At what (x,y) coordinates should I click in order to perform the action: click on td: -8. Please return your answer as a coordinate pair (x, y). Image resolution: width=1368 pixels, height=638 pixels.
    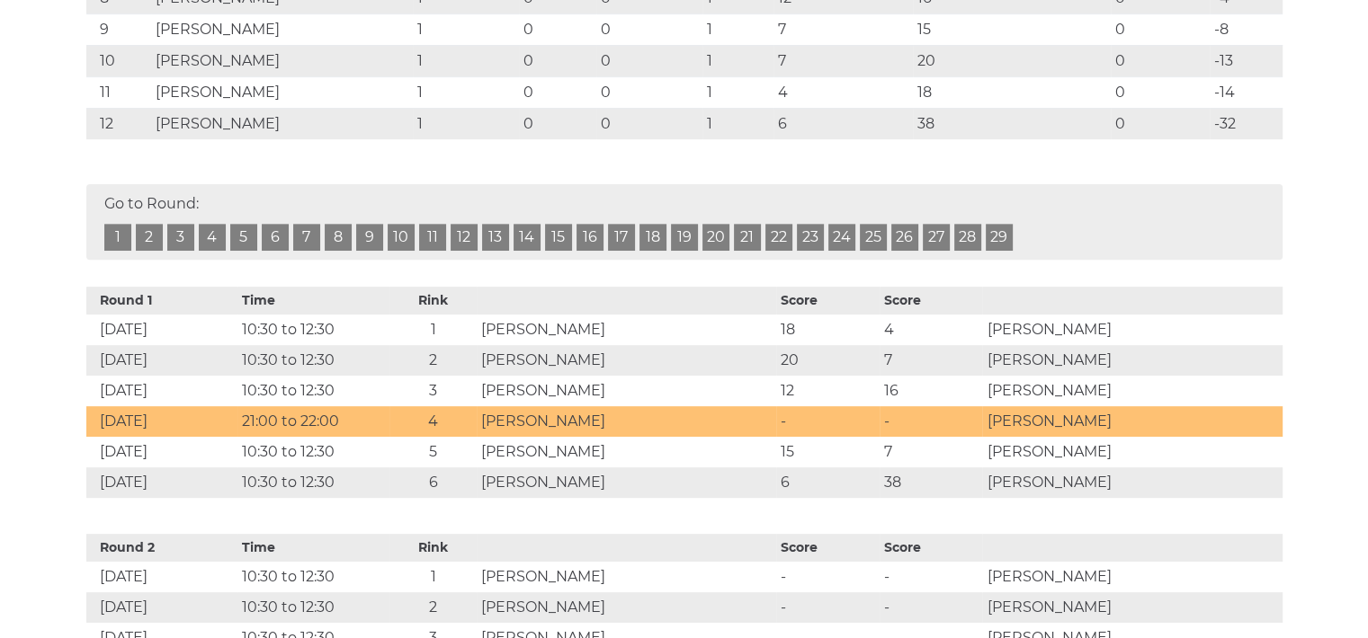
    Looking at the image, I should click on (1245, 29).